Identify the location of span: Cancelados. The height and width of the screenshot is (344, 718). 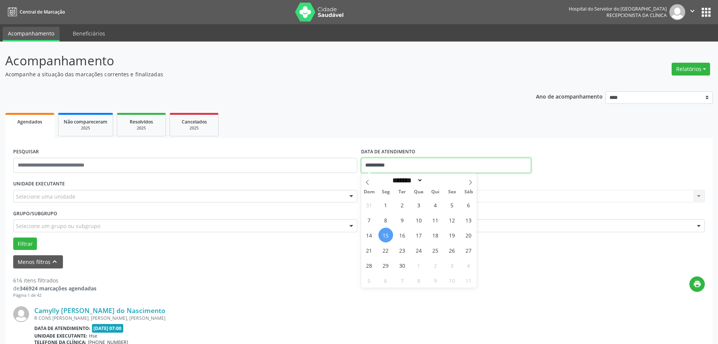
(194, 121).